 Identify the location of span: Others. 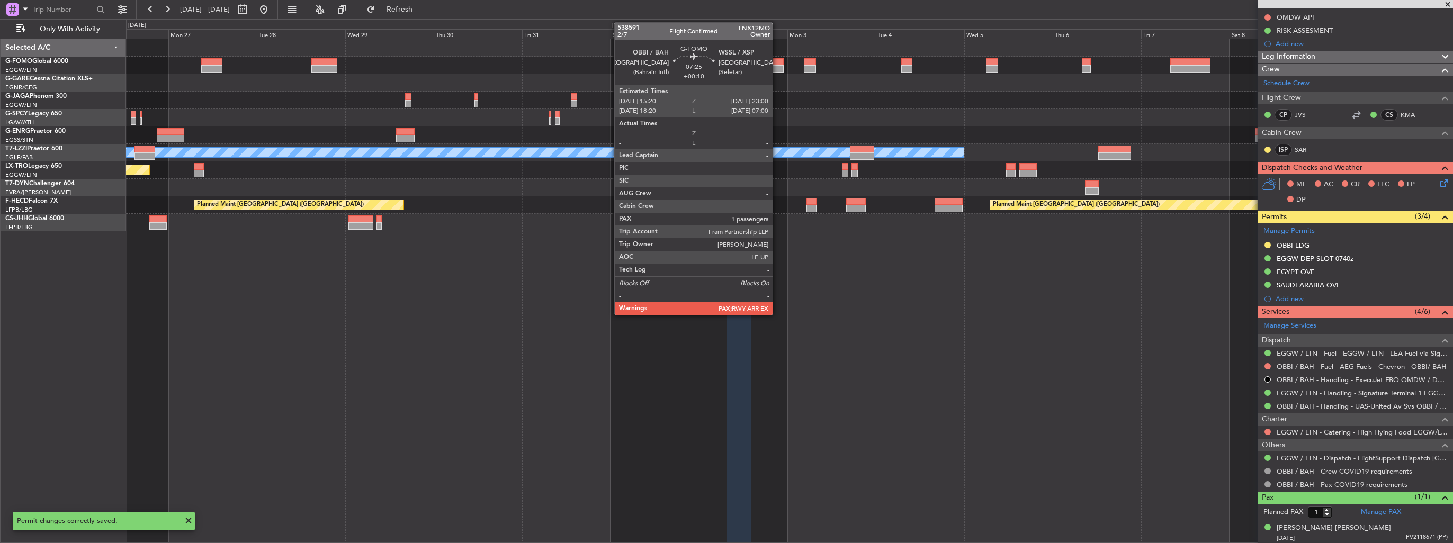
(1273, 445).